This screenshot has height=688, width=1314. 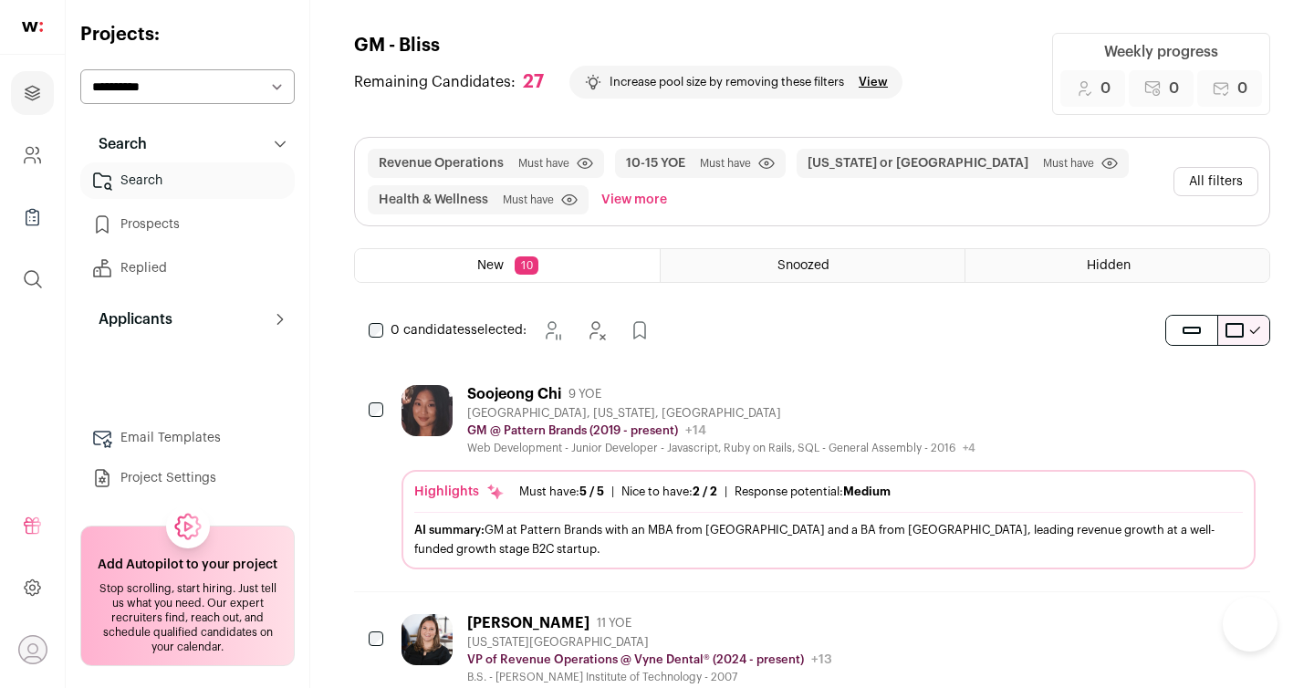 I want to click on span: 2 / 2, so click(x=704, y=491).